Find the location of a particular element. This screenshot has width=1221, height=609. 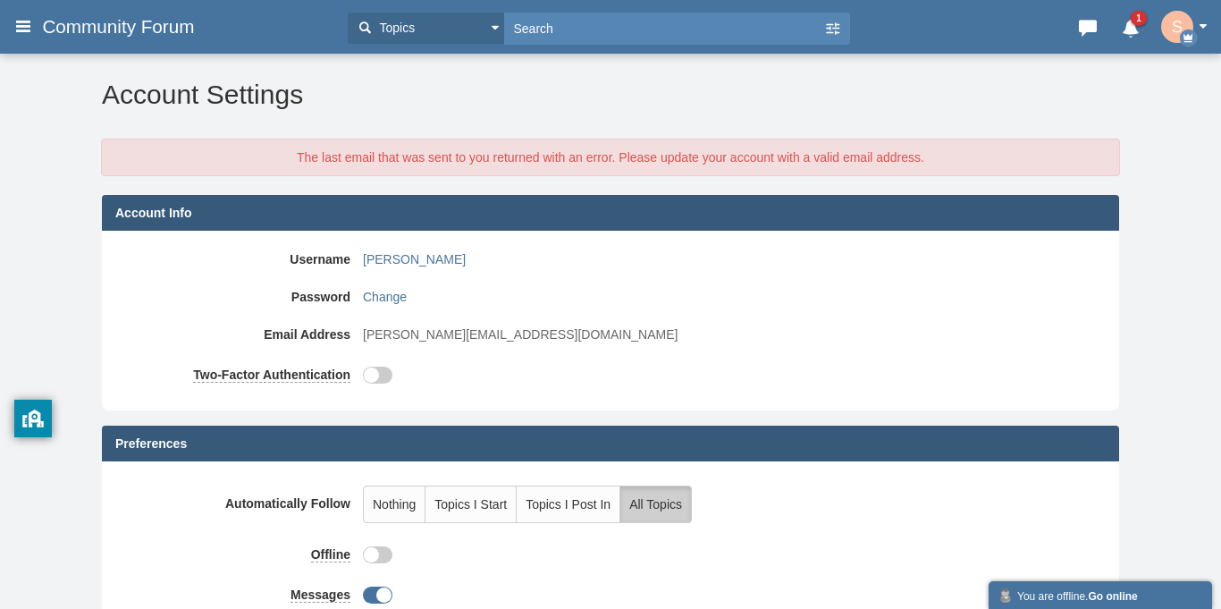

img: 23di2VhnIR6aWPkI6cXmqEFfu5TIK1cB0wvLN2wS1vrmjxZrC2HZZfmROjtT5bCjfwtatDpsH6ukjugfXQFkB2QUjFjdQN1iu... is located at coordinates (1177, 27).